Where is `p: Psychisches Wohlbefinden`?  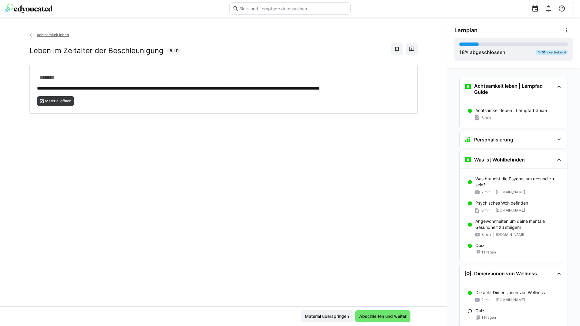
p: Psychisches Wohlbefinden is located at coordinates (502, 203).